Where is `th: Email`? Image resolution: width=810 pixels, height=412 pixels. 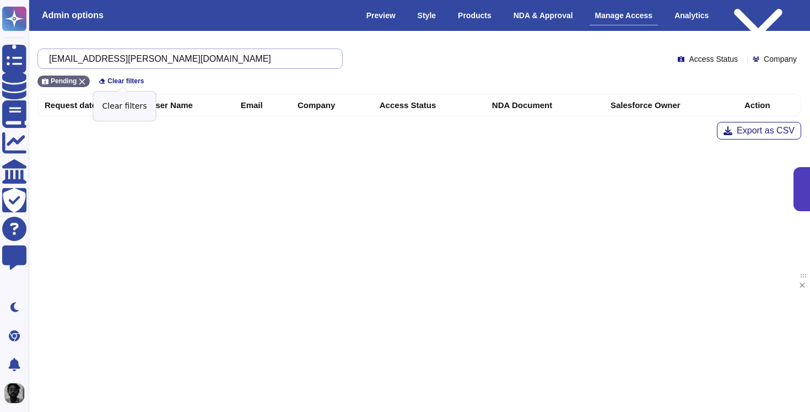
th: Email is located at coordinates (262, 105).